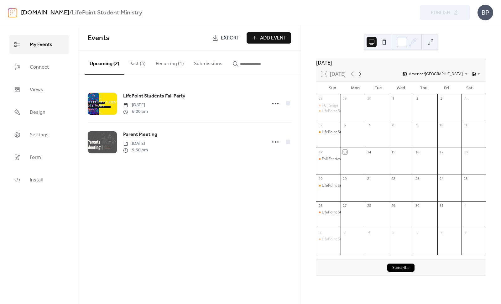  Describe the element at coordinates (13, 13) in the screenshot. I see `img: logo` at that location.